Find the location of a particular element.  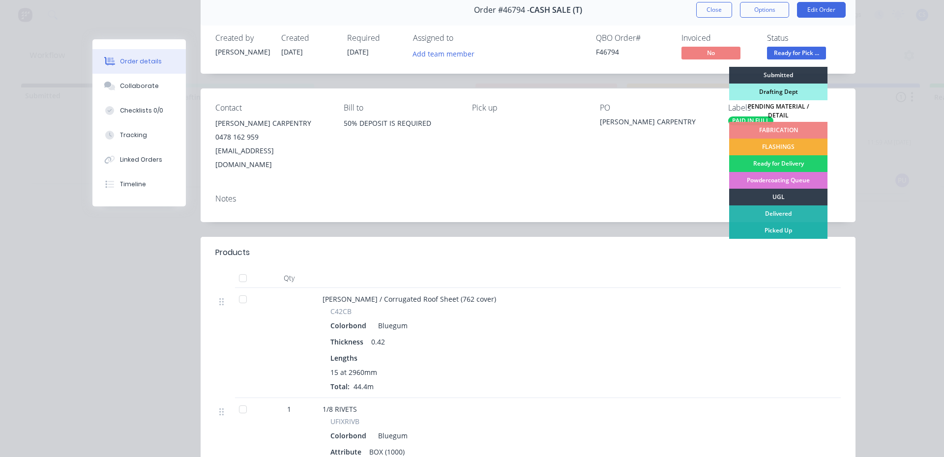

button: Options is located at coordinates (764, 10).